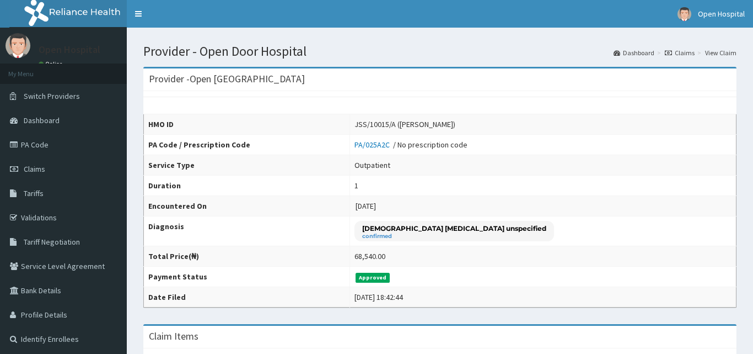  What do you see at coordinates (370, 256) in the screenshot?
I see `div: 68,540.00` at bounding box center [370, 256].